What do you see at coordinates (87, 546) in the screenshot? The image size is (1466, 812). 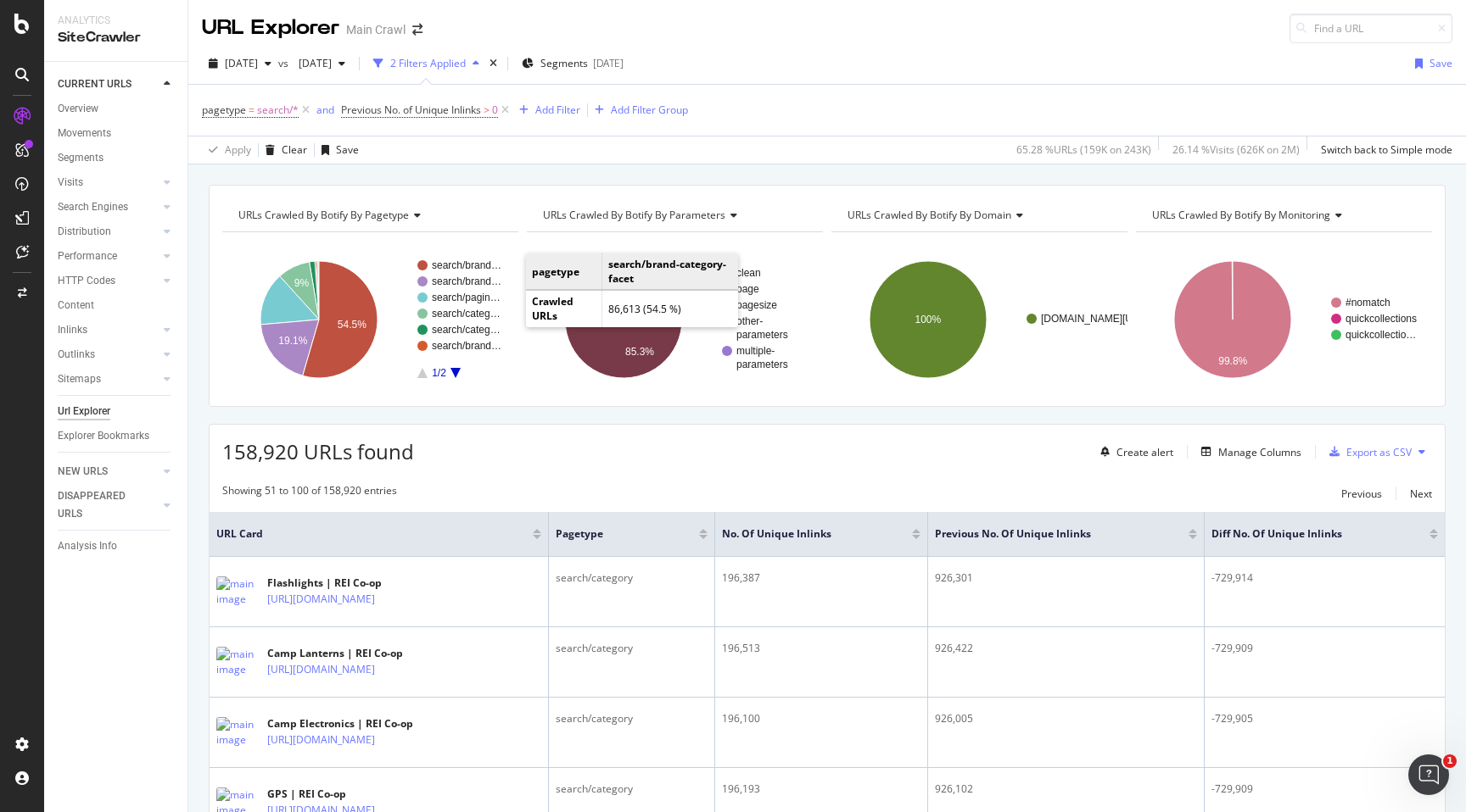 I see `div: Analysis Info` at bounding box center [87, 546].